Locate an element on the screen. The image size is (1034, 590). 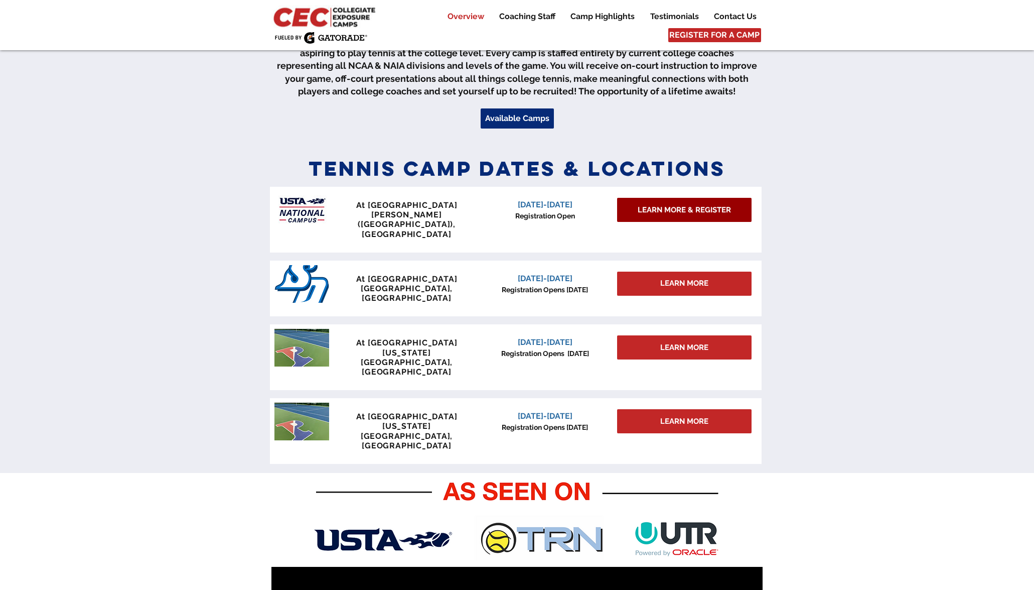
img: USTA Campus image_edited.jpg is located at coordinates (302, 210).